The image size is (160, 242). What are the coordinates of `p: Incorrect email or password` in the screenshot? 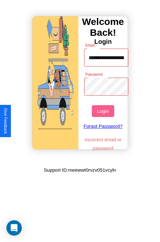 It's located at (103, 144).